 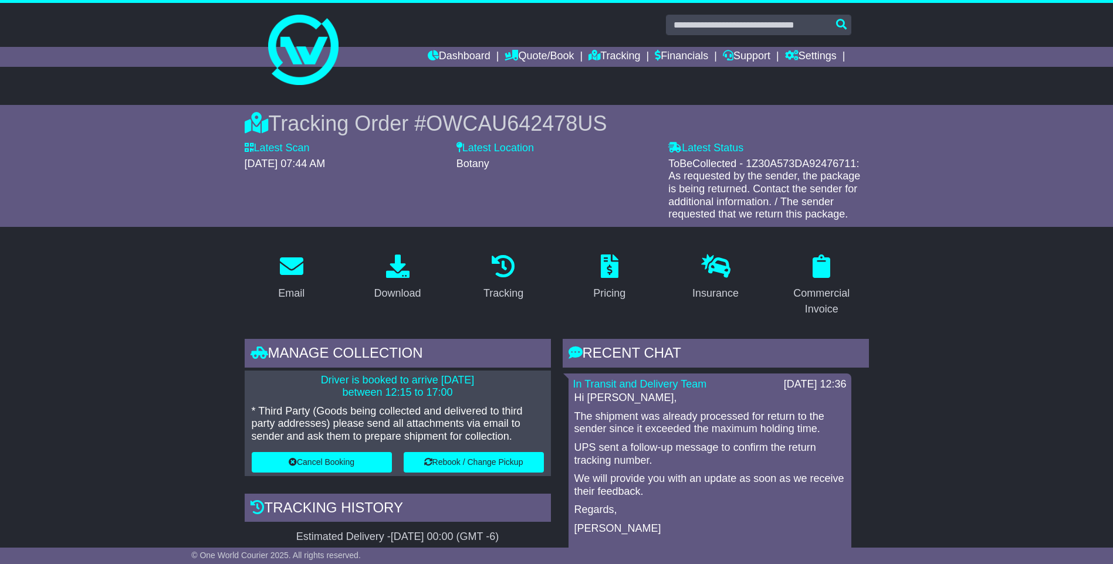 I want to click on span: Botany, so click(x=473, y=164).